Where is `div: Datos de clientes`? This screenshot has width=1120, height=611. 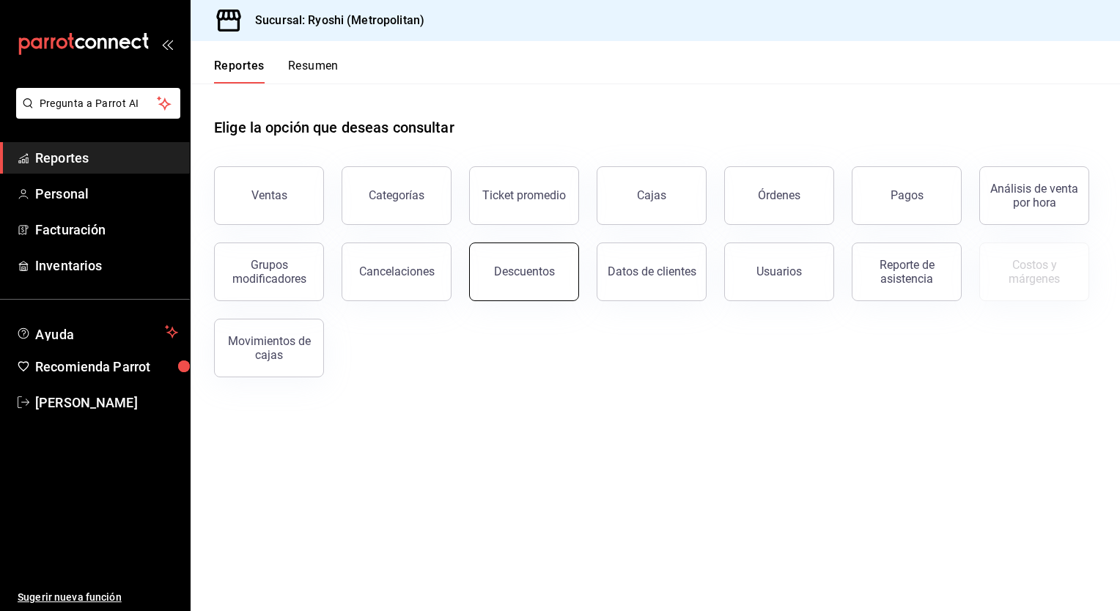 div: Datos de clientes is located at coordinates (652, 271).